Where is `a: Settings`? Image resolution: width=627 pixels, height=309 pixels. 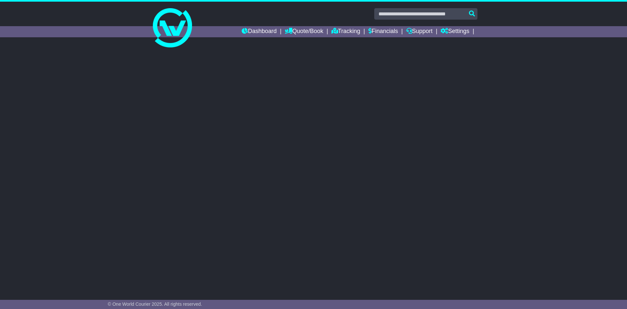 a: Settings is located at coordinates (455, 32).